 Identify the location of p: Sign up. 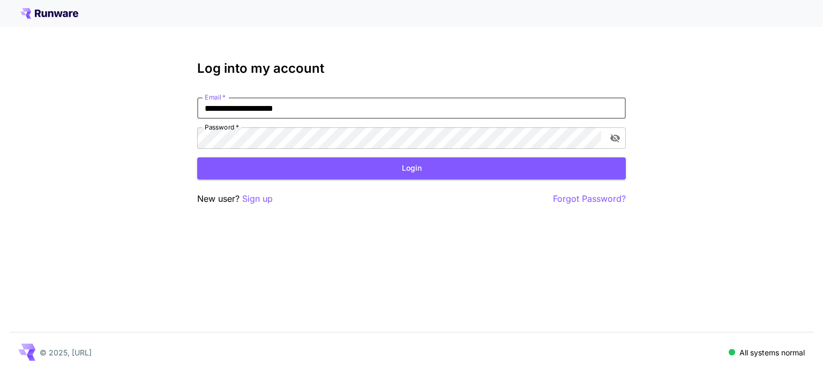
(257, 199).